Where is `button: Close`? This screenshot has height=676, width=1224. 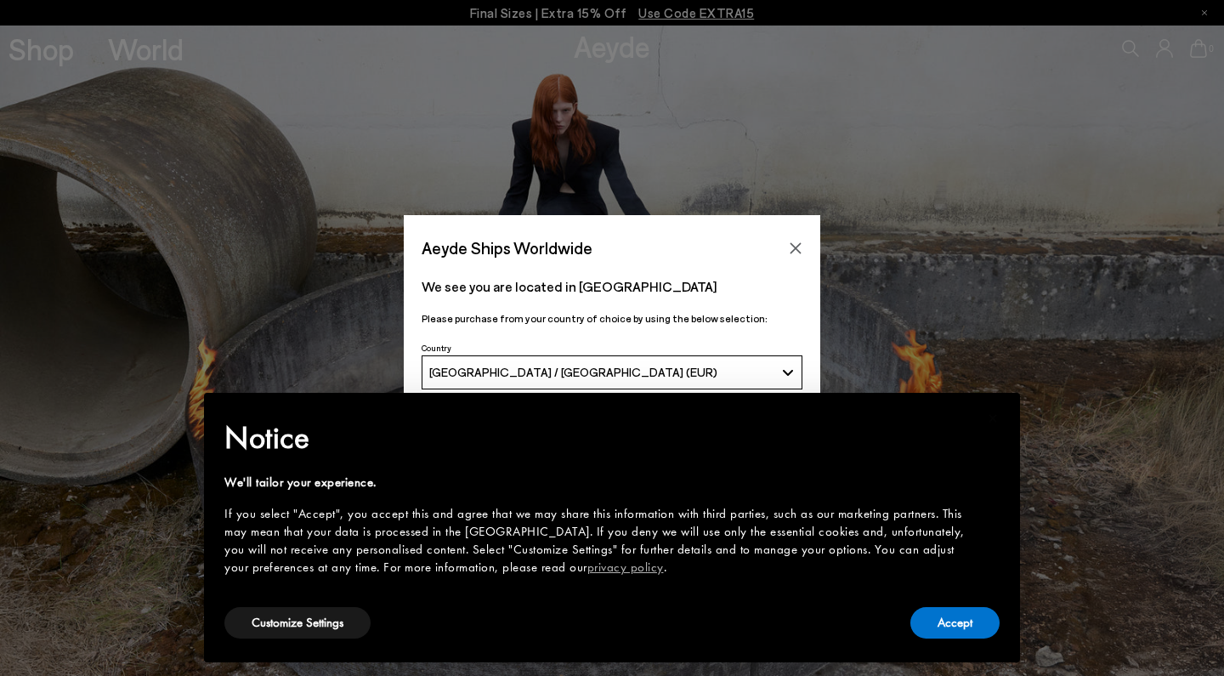 button: Close is located at coordinates (795, 248).